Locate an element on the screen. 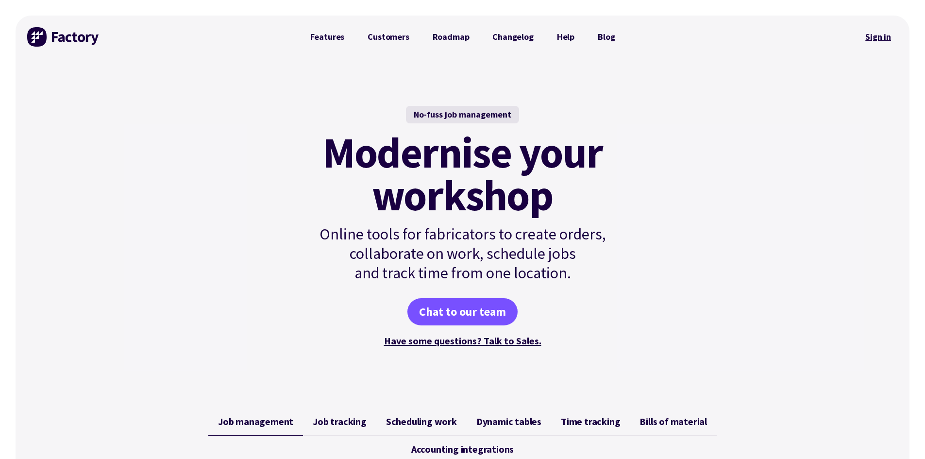  img: Factory is located at coordinates (64, 37).